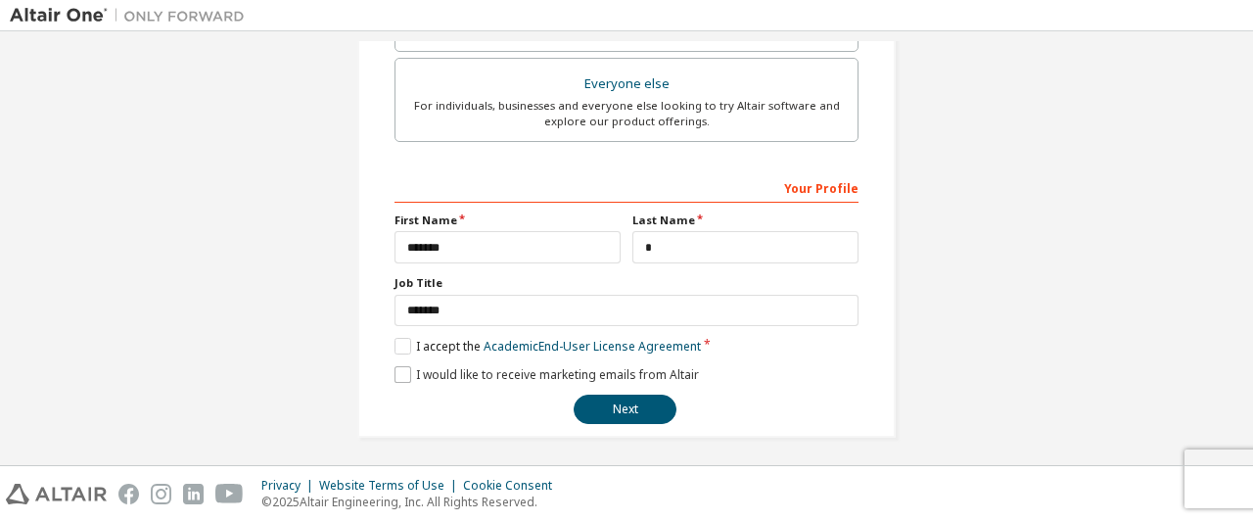 The height and width of the screenshot is (522, 1253). What do you see at coordinates (546, 374) in the screenshot?
I see `label: I would like to receive marketing emails from Altair` at bounding box center [546, 374].